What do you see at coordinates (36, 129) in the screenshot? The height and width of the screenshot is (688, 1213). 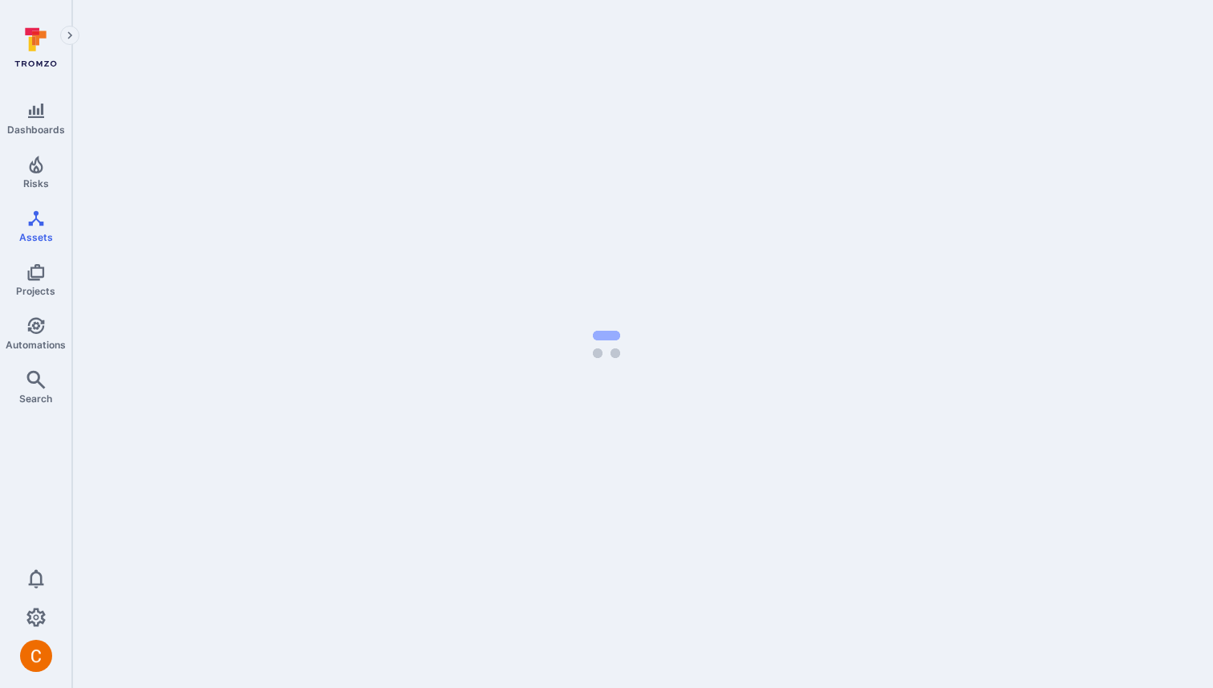 I see `span: Dashboards` at bounding box center [36, 129].